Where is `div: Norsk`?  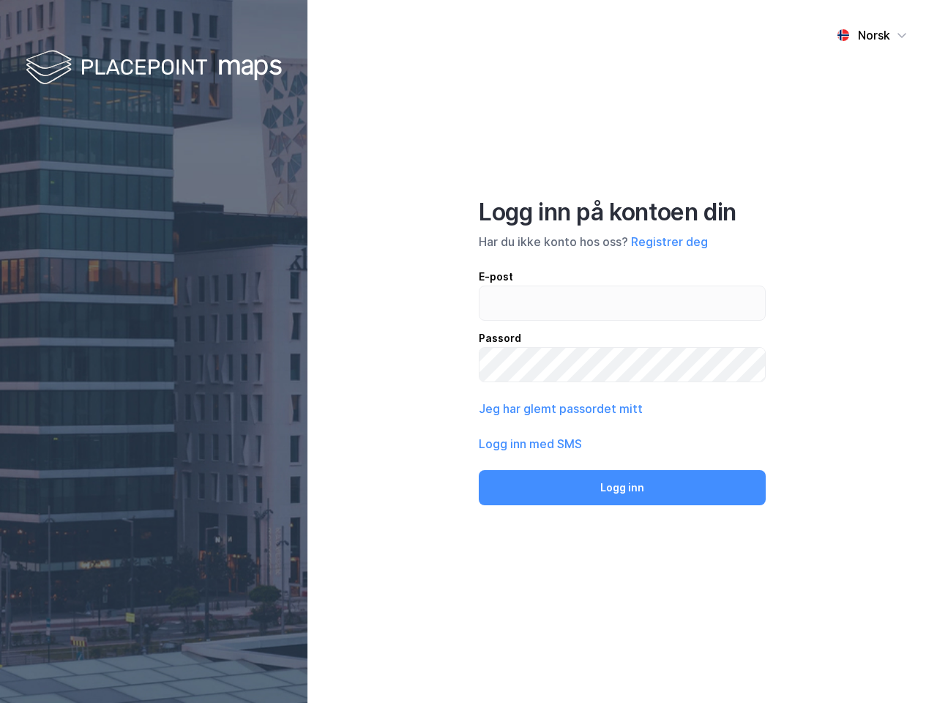 div: Norsk is located at coordinates (874, 35).